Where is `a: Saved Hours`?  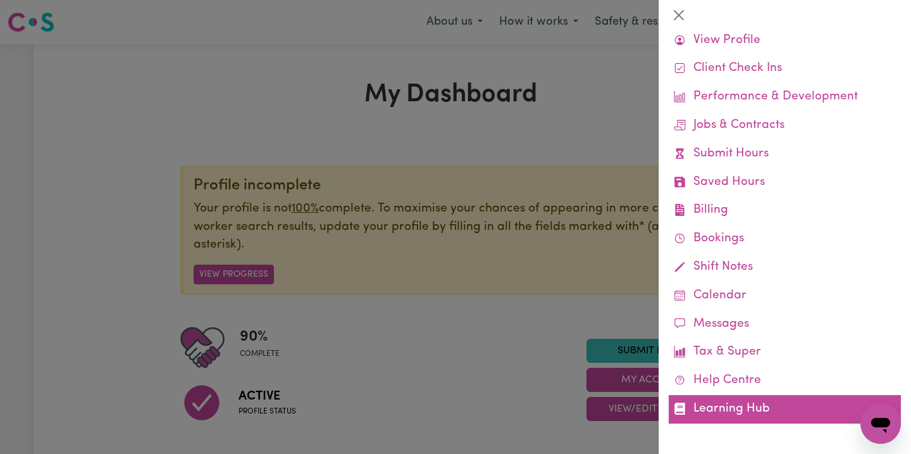
a: Saved Hours is located at coordinates (785, 182).